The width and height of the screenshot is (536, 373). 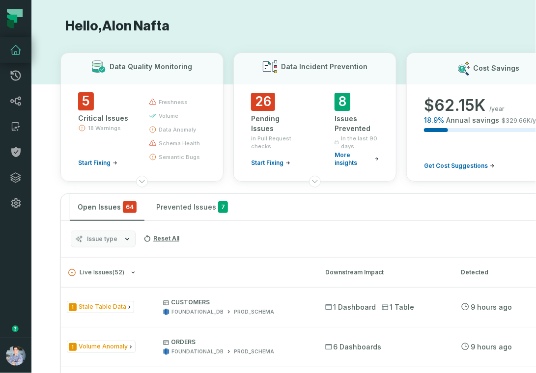 I want to click on p: CUSTOMERS, so click(x=235, y=302).